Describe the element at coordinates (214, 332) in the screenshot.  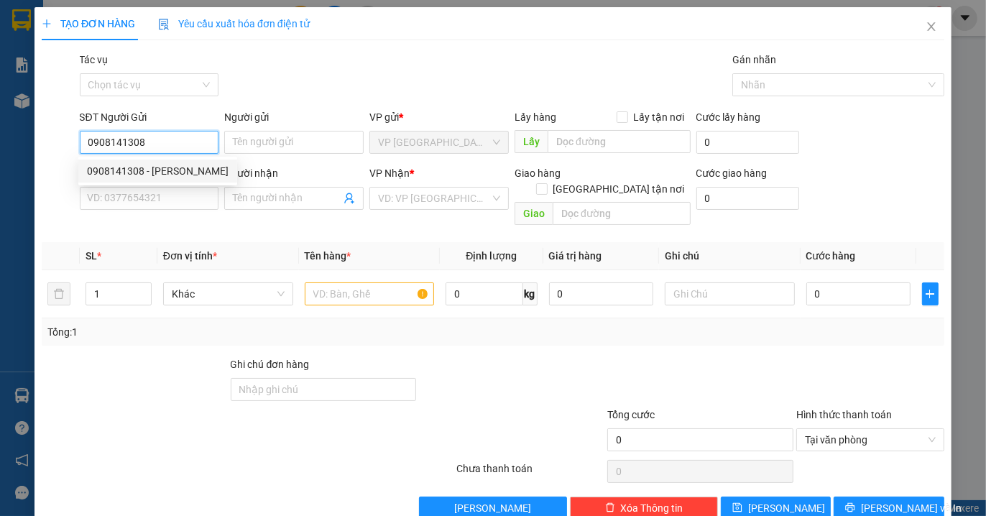
I see `div: Tổng: 1` at that location.